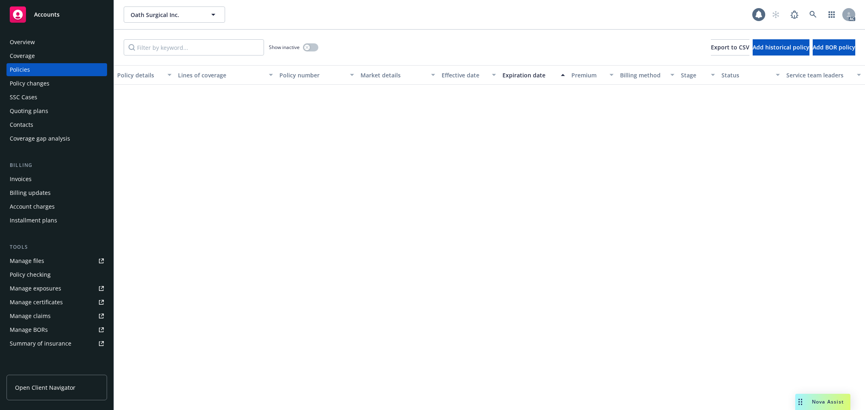  I want to click on div: Lines of coverage, so click(221, 75).